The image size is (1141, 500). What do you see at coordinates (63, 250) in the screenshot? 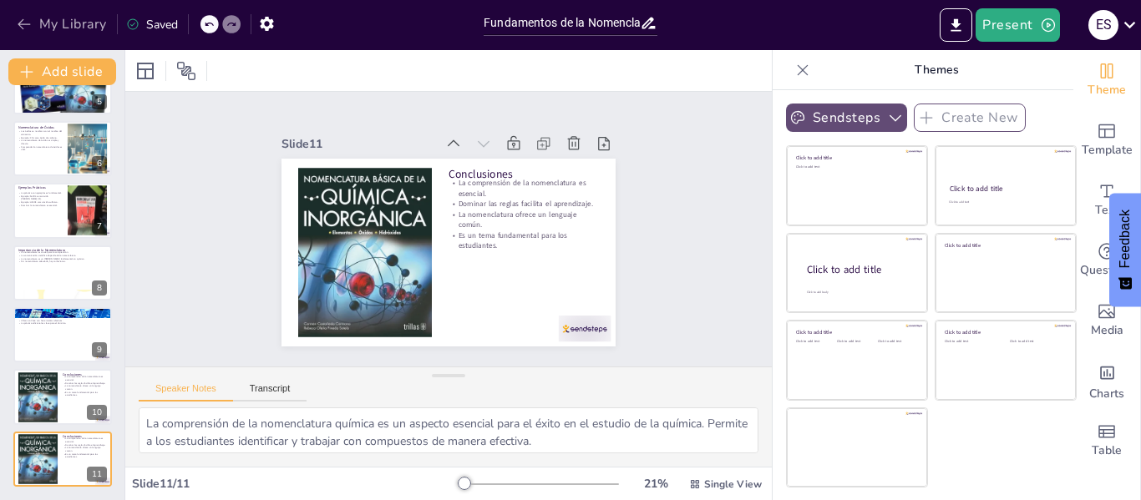
I see `p: Importancia de la Nomenclatura` at bounding box center [63, 250].